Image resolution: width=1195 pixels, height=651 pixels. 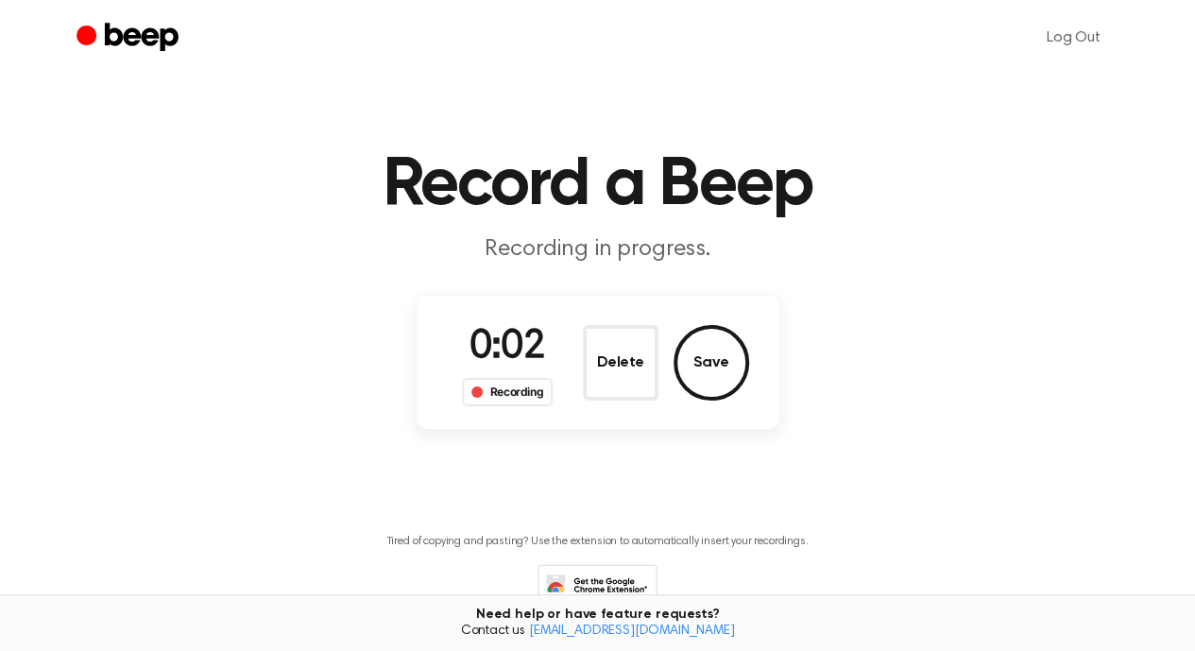 What do you see at coordinates (598, 249) in the screenshot?
I see `p: Recording in progress.` at bounding box center [598, 249].